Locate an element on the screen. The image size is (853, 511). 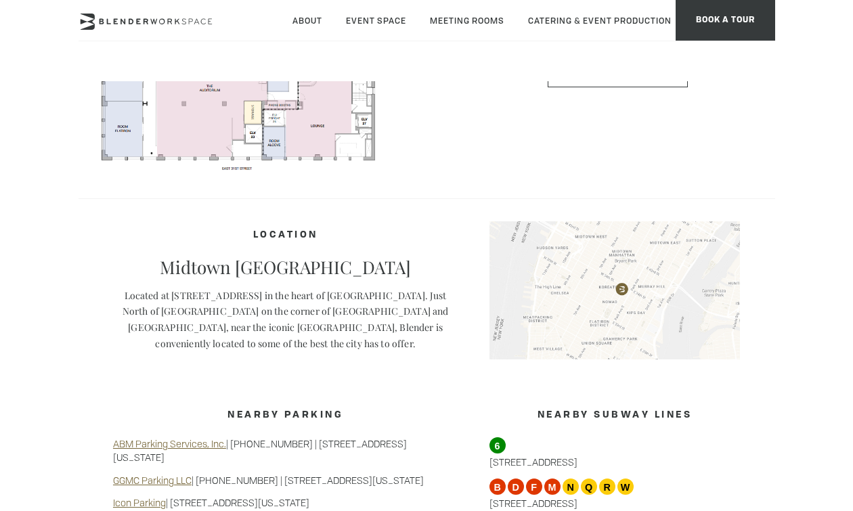
span: R is located at coordinates (607, 487).